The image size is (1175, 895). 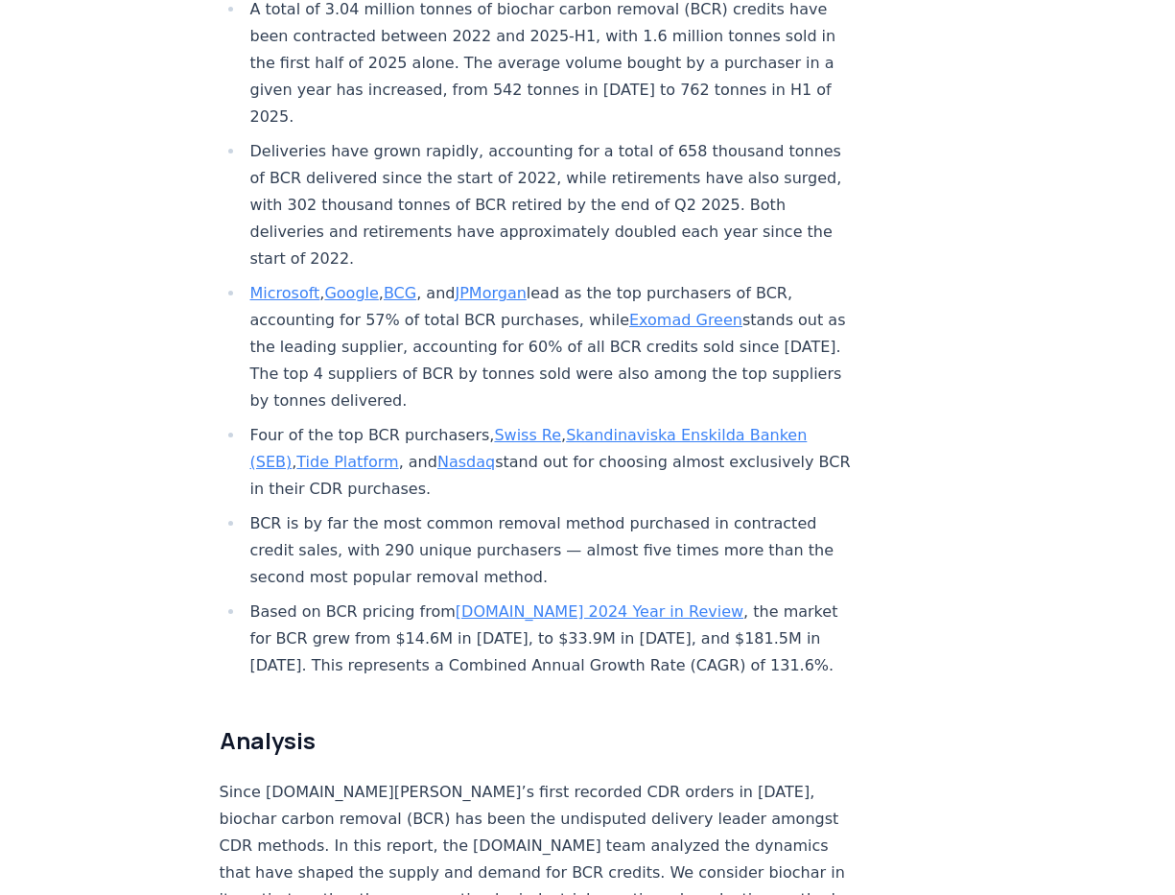 I want to click on li: , , , and lead as the top purchasers of BCR, accounting for 57% of total BCR purchases, while sta..., so click(x=550, y=347).